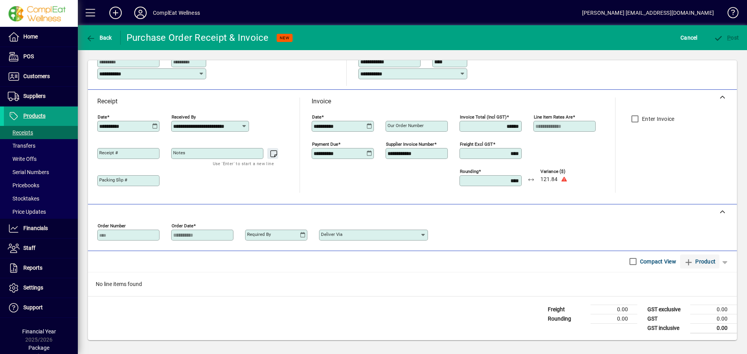  Describe the element at coordinates (20, 133) in the screenshot. I see `span: Receipts` at that location.